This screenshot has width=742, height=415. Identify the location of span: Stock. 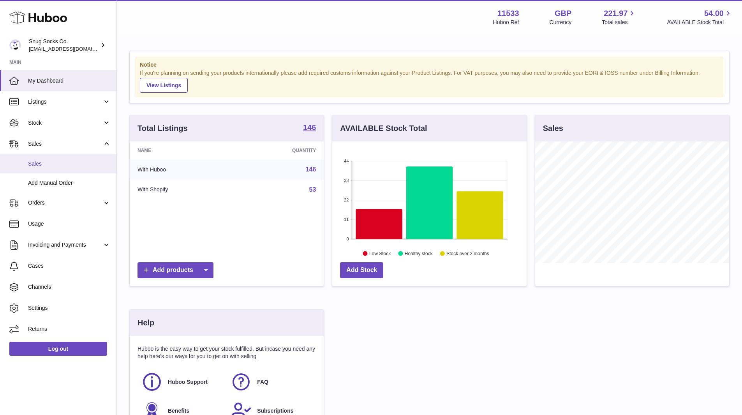
(65, 123).